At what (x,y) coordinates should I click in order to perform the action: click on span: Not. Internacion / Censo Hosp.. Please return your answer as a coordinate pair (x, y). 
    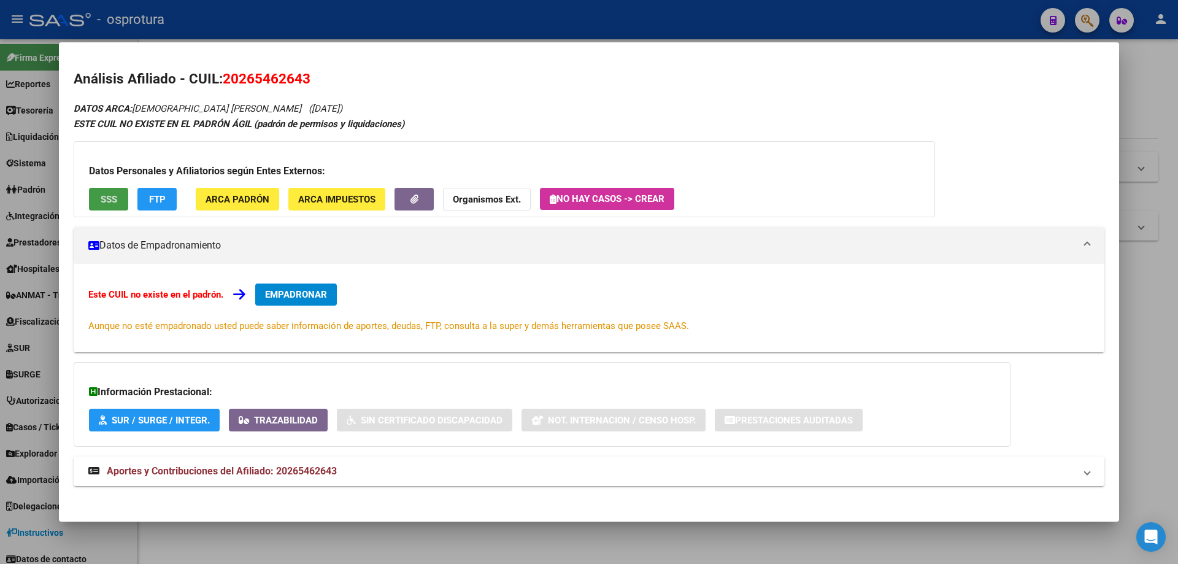
    Looking at the image, I should click on (621, 420).